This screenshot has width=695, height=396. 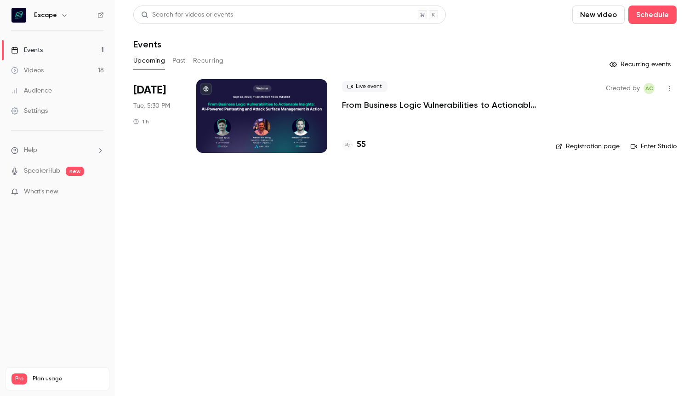 What do you see at coordinates (19, 379) in the screenshot?
I see `span: Pro` at bounding box center [19, 379].